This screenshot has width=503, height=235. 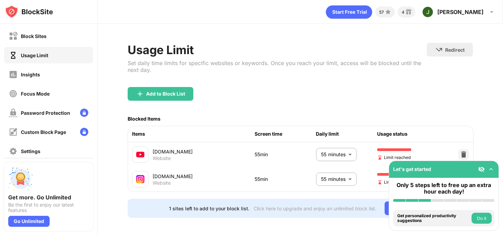 What do you see at coordinates (34, 36) in the screenshot?
I see `div: Block Sites` at bounding box center [34, 36].